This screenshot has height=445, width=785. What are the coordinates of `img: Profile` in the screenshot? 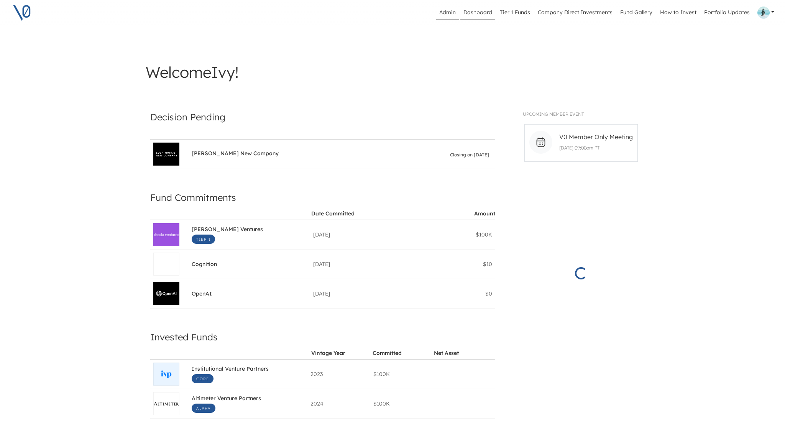 It's located at (764, 13).